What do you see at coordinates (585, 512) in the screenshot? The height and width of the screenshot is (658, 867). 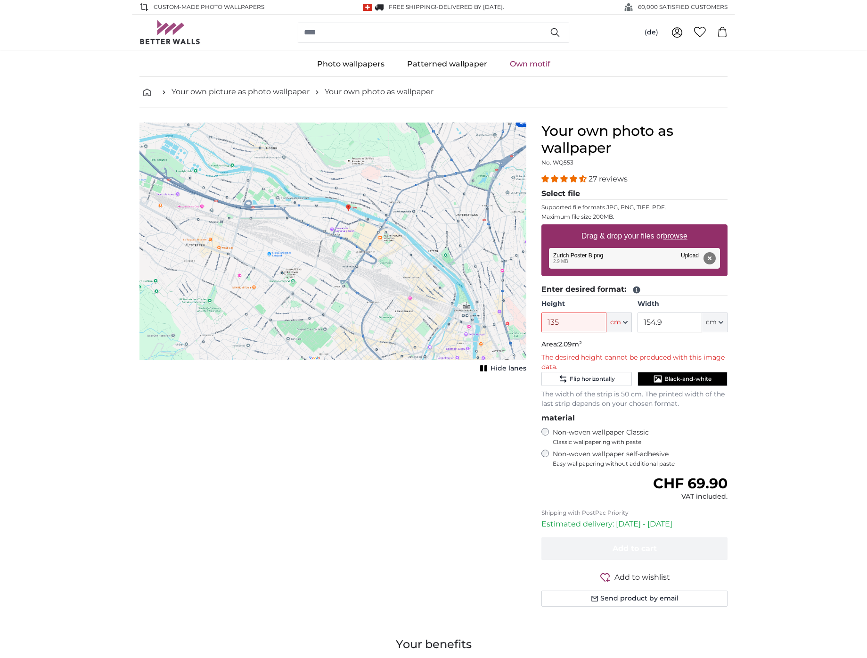 I see `font: Shipping with PostPac Priority` at bounding box center [585, 512].